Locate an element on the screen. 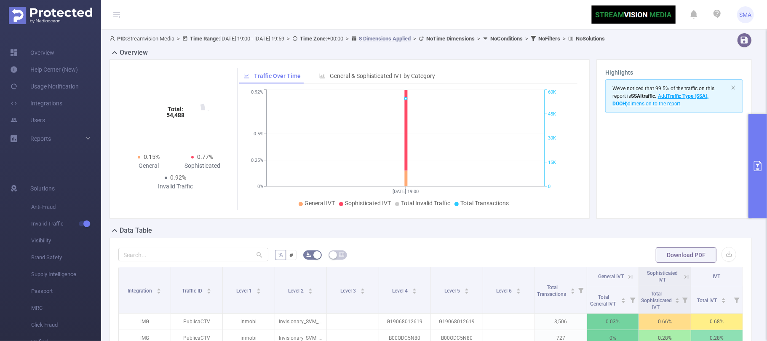 This screenshot has height=341, width=767. tspan: 54,488 is located at coordinates (175, 115).